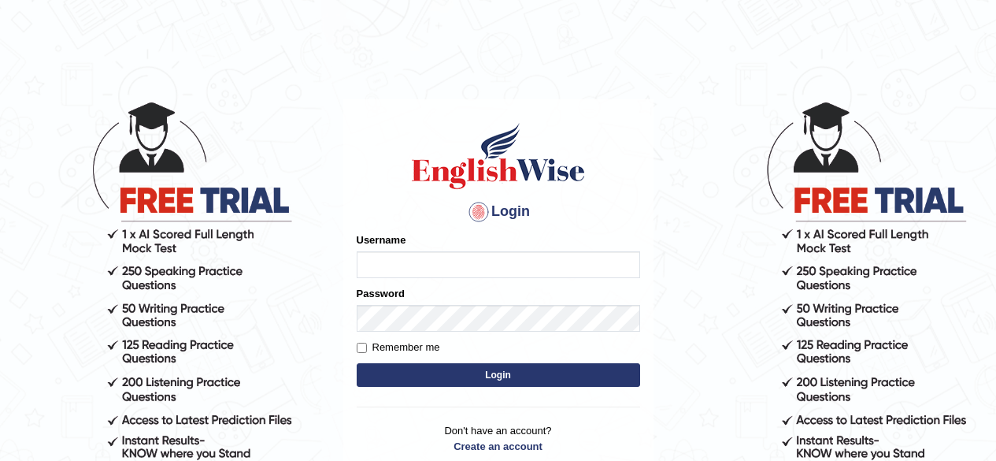 The image size is (996, 461). I want to click on label: Username, so click(381, 239).